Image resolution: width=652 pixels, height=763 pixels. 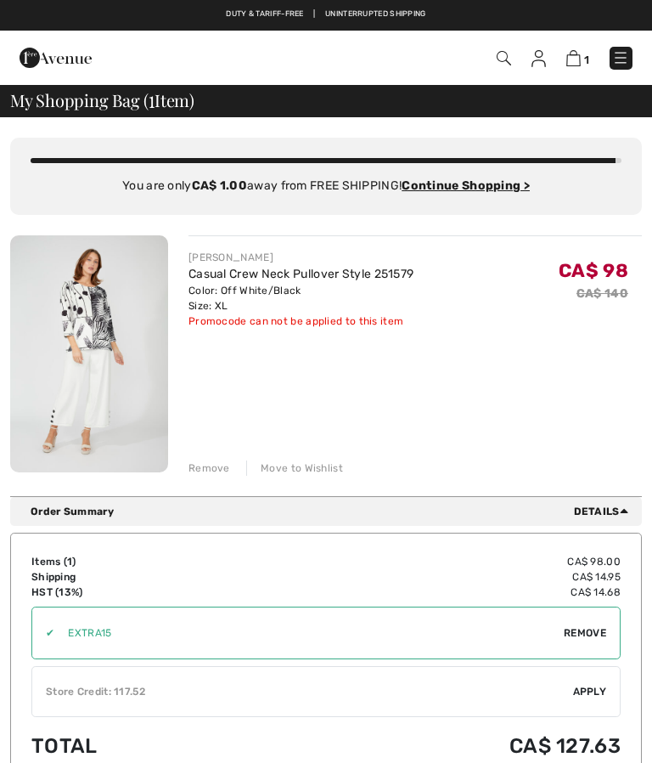 I want to click on img: Shopping Bag, so click(x=573, y=58).